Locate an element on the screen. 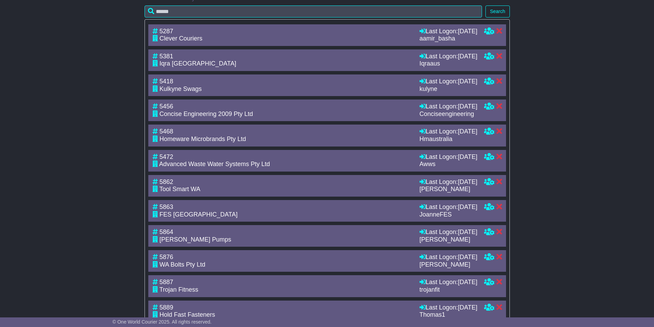  div: Iqraaus is located at coordinates (448, 64).